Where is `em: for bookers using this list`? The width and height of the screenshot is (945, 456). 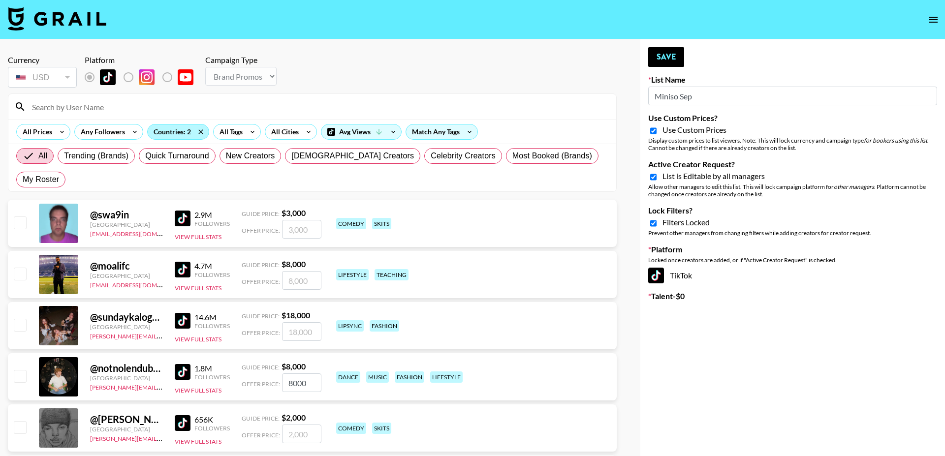 em: for bookers using this list is located at coordinates (896, 140).